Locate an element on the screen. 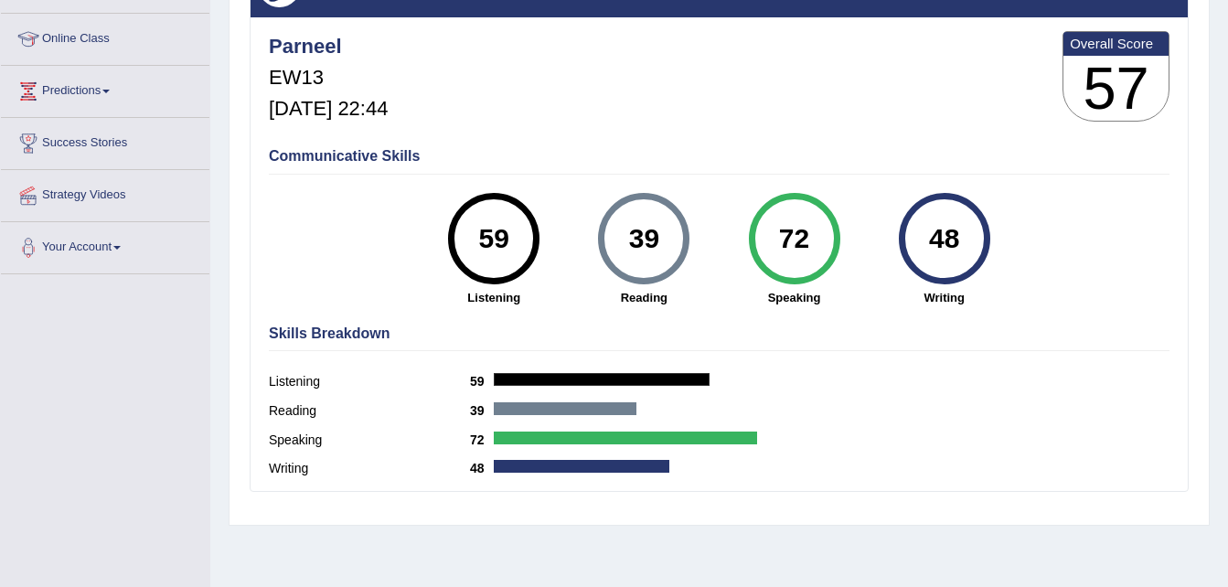 This screenshot has height=587, width=1228. h4: Skills Breakdown is located at coordinates (718, 334).